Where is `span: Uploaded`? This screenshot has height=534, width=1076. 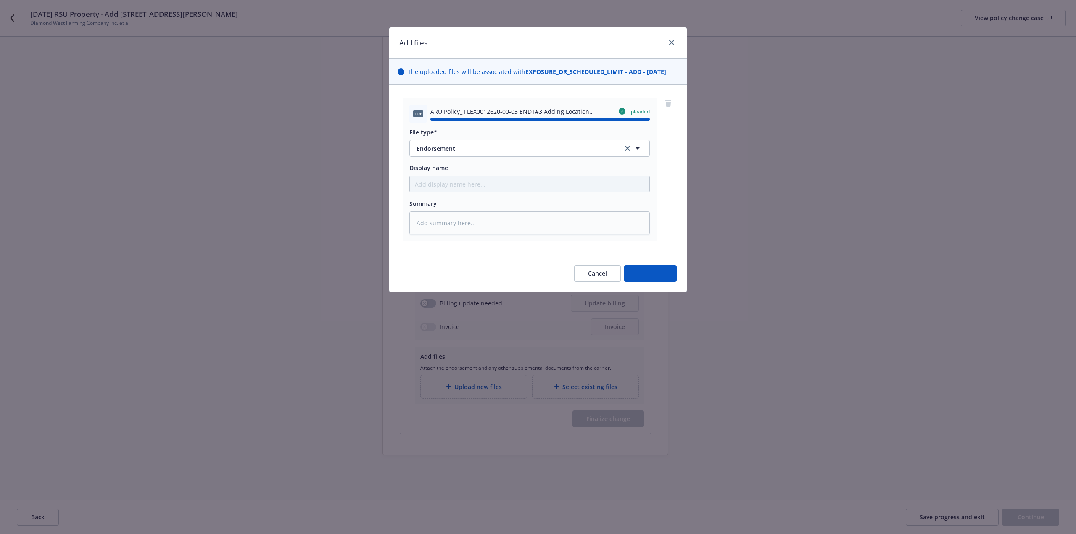
span: Uploaded is located at coordinates (639, 111).